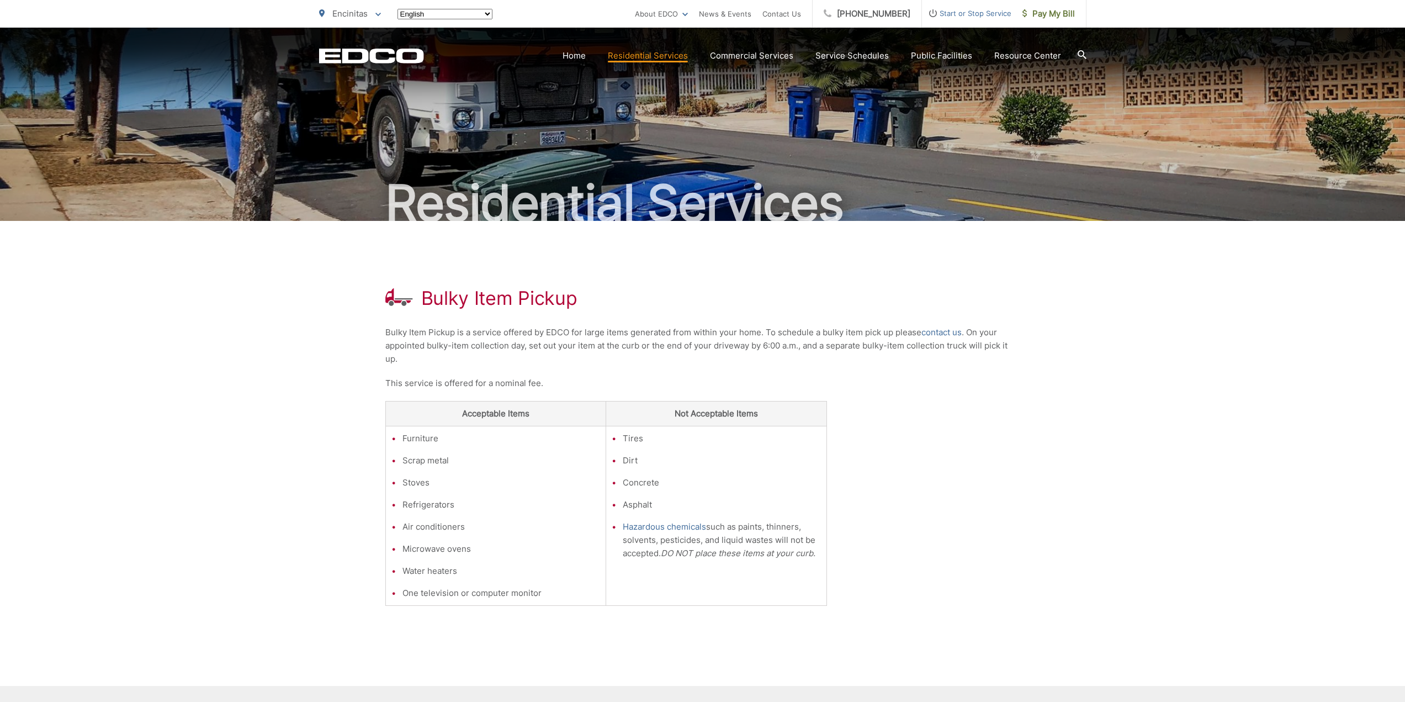 The width and height of the screenshot is (1405, 702). I want to click on em: DO NOT place these items at your curb., so click(738, 553).